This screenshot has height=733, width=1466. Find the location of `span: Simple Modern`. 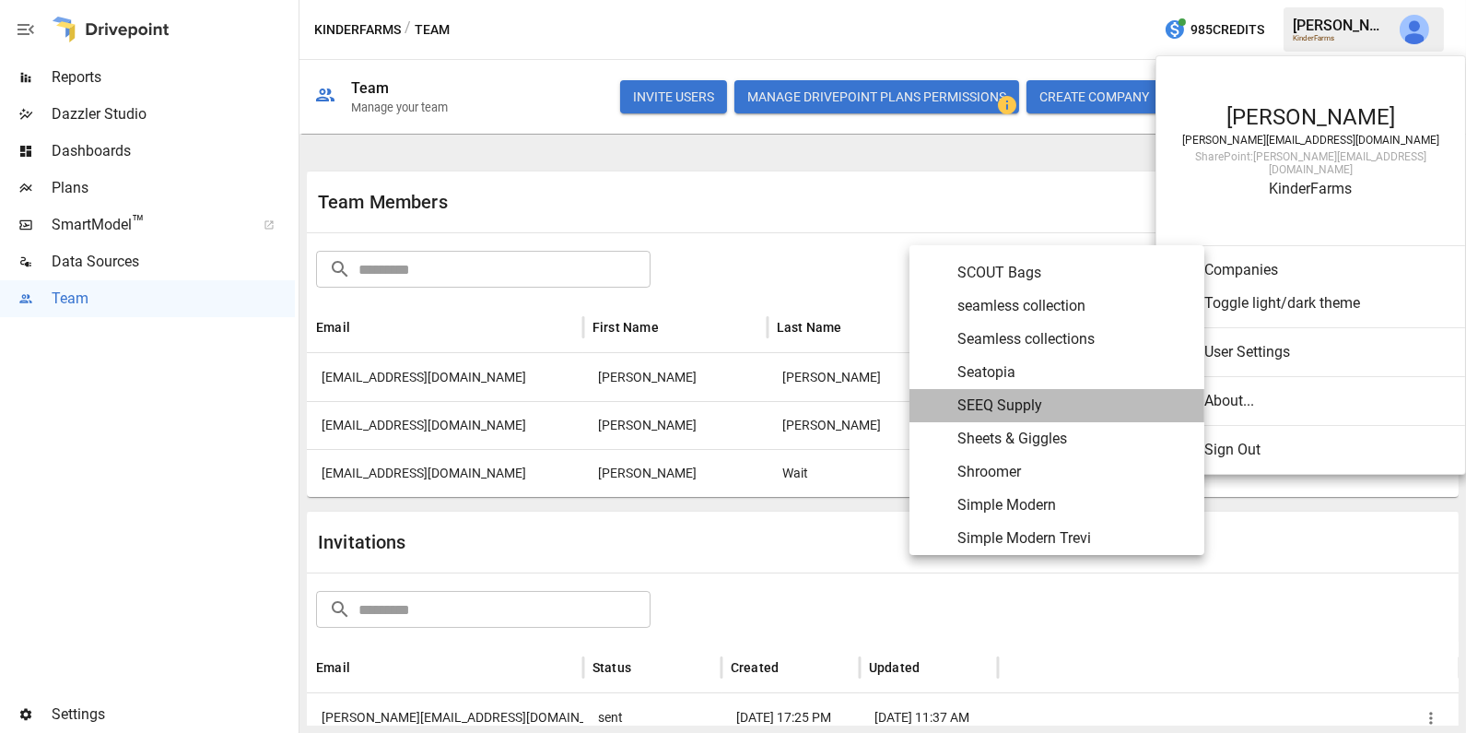

span: Simple Modern is located at coordinates (1073, 505).